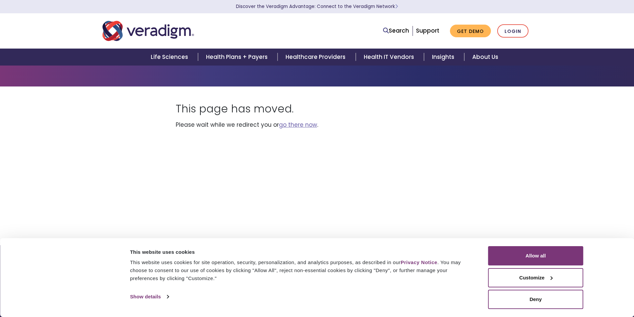 The height and width of the screenshot is (317, 634). I want to click on button: Deny, so click(536, 299).